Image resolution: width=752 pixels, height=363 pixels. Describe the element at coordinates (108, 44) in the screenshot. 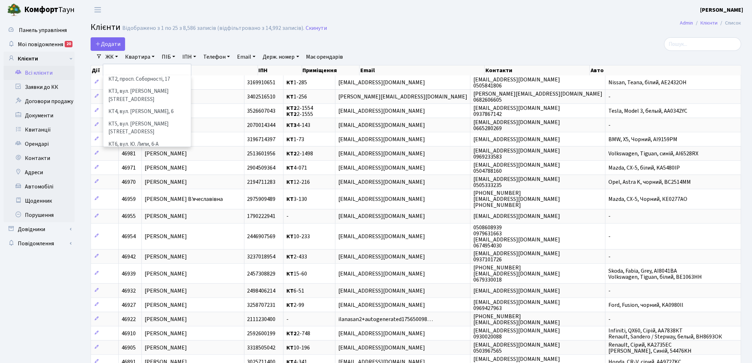

I see `span: Додати` at that location.